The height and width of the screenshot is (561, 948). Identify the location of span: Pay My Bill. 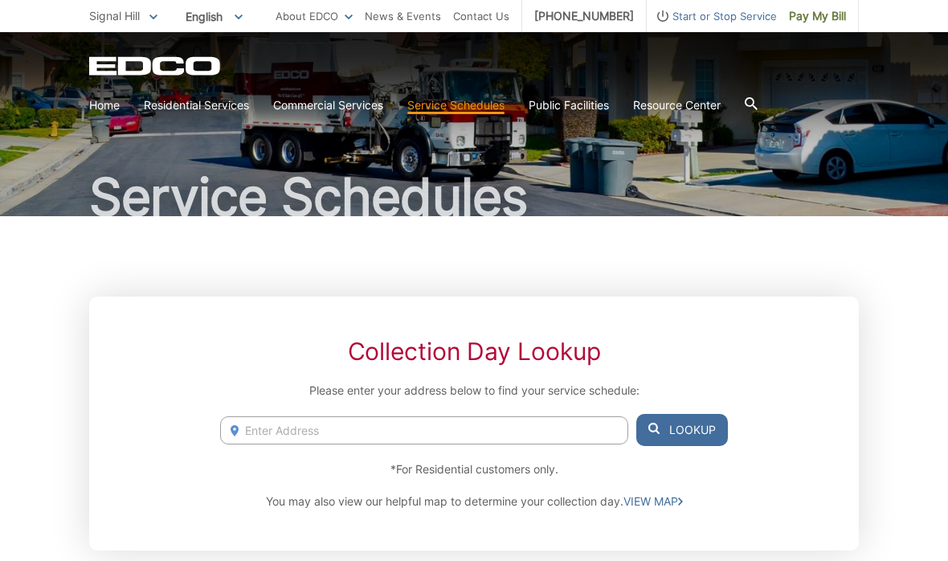
(817, 16).